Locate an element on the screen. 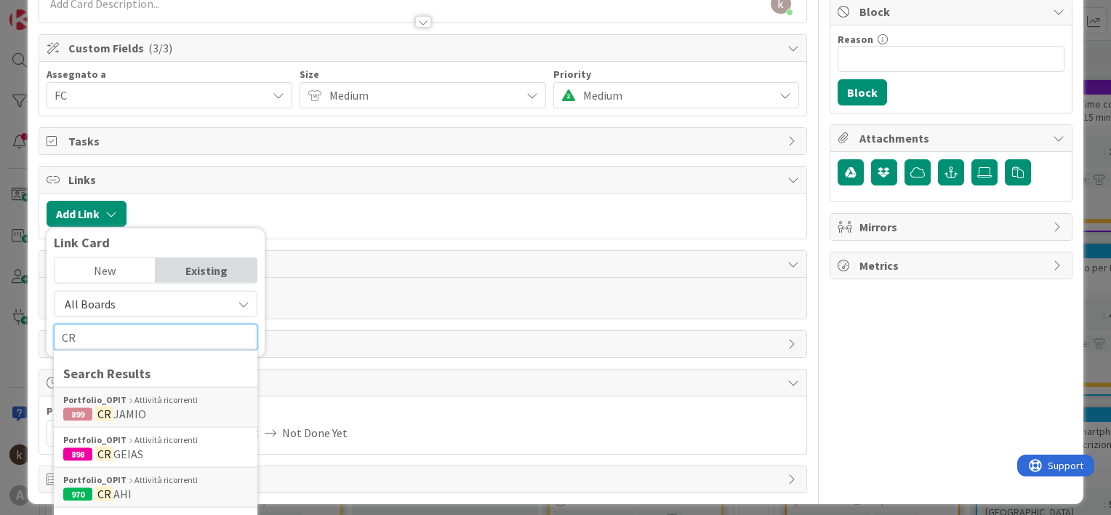  span: FC is located at coordinates (161, 95).